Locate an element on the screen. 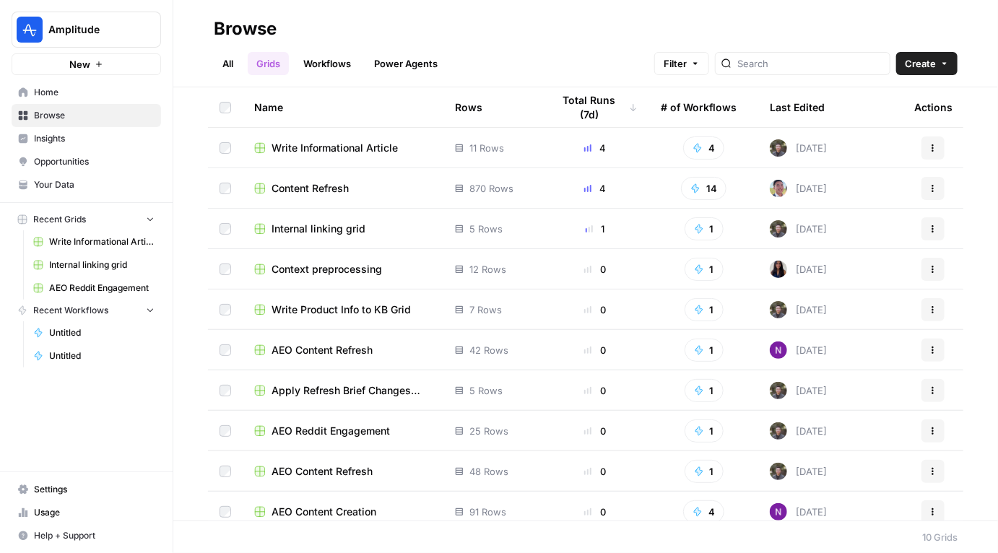 This screenshot has height=553, width=998. span: 12 Rows is located at coordinates (488, 269).